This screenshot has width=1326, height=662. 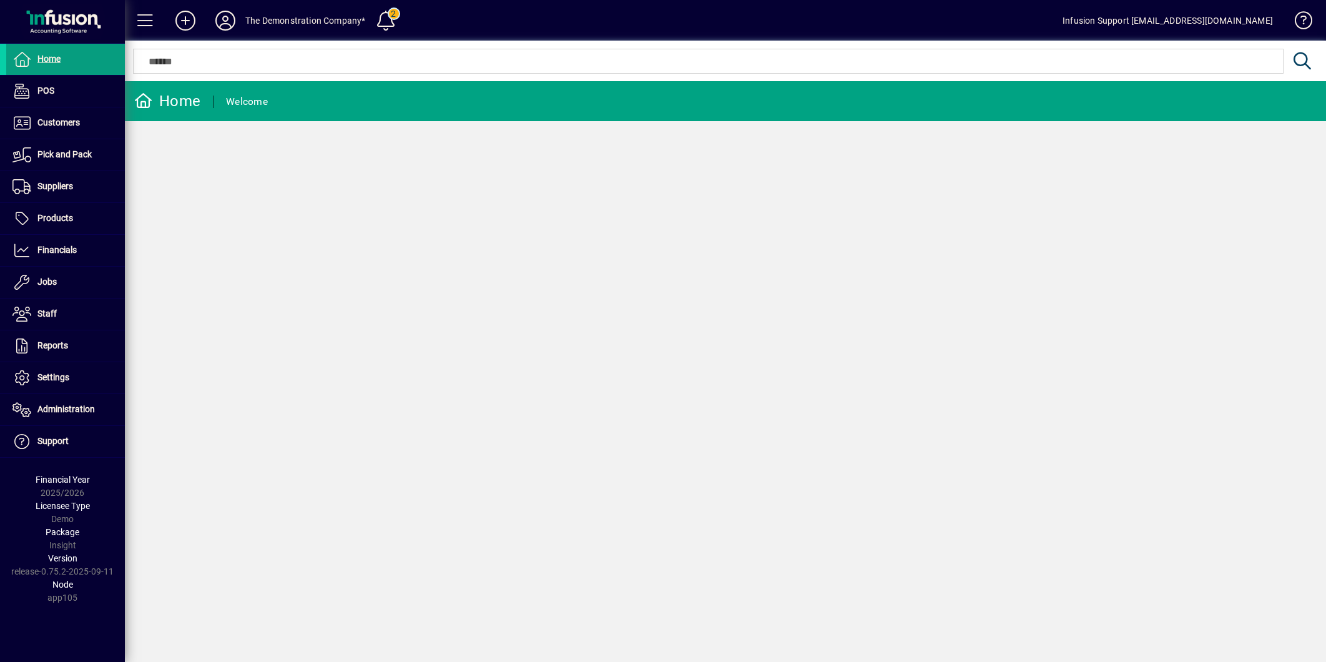 I want to click on span: Licensee Type, so click(x=62, y=506).